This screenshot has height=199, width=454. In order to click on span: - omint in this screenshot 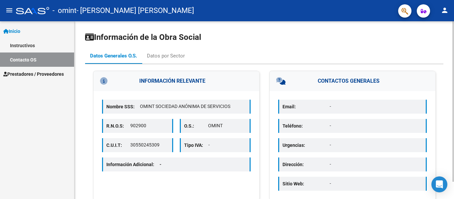, I will do `click(64, 11)`.